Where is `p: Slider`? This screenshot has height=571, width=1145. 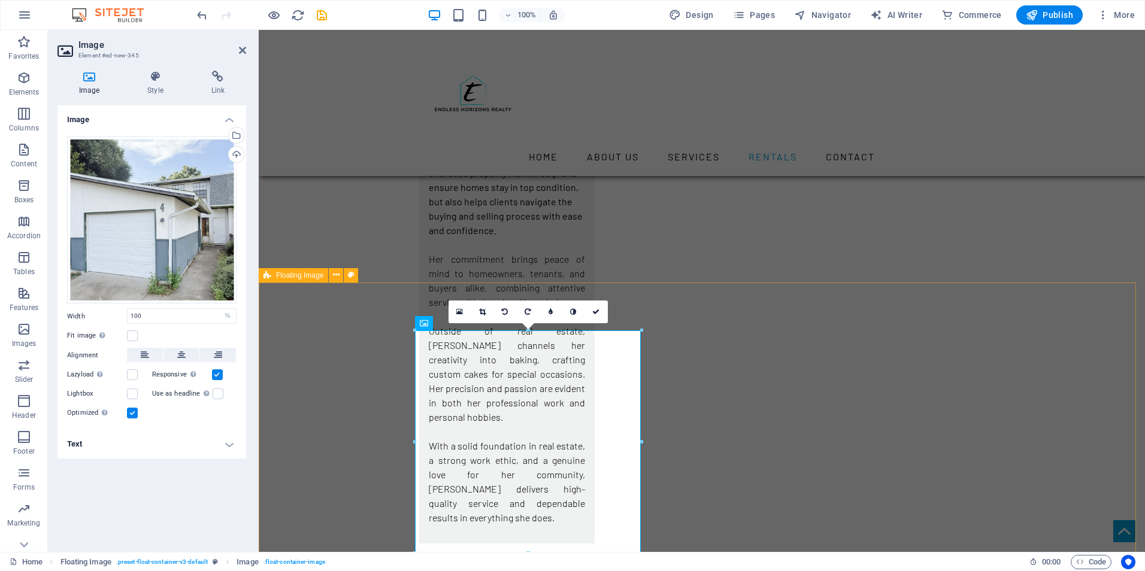
p: Slider is located at coordinates (24, 380).